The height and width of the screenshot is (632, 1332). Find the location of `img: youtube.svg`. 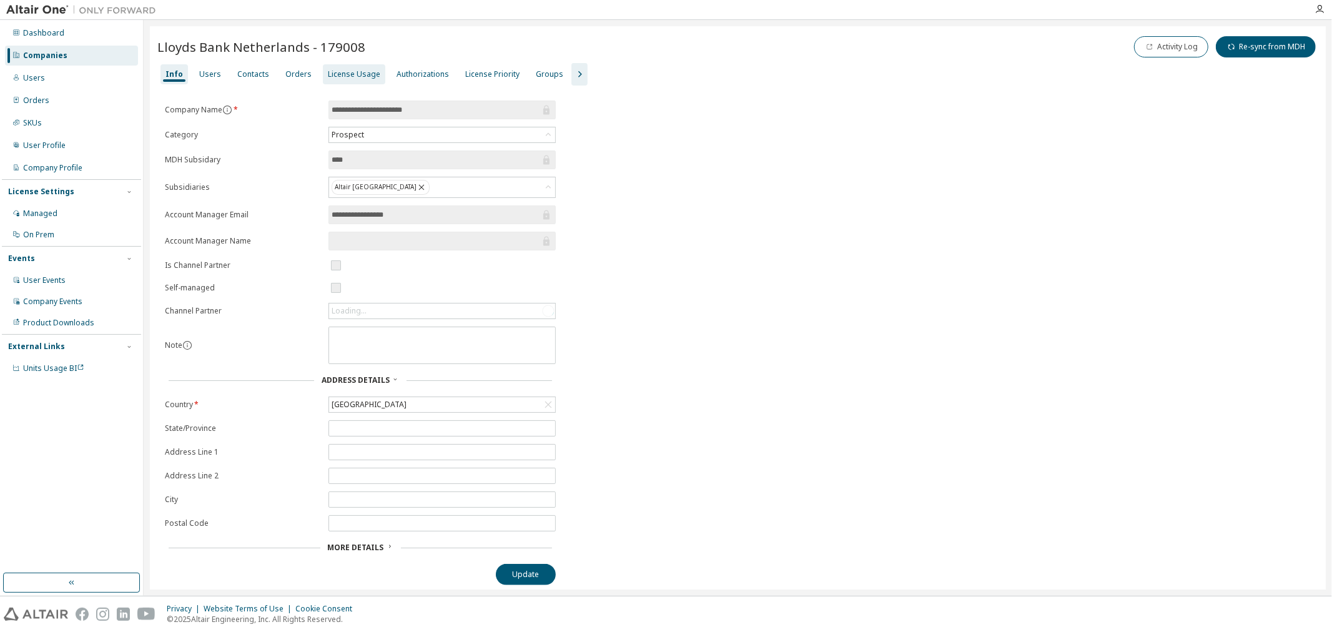

img: youtube.svg is located at coordinates (146, 614).